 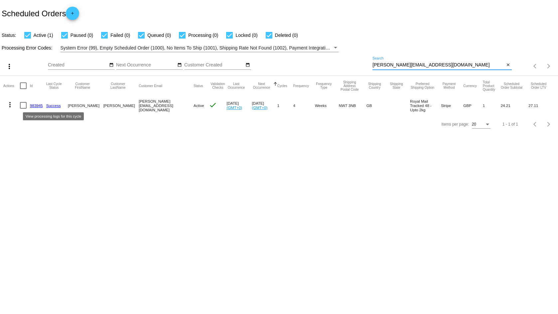 I want to click on span: Active (1), so click(x=43, y=35).